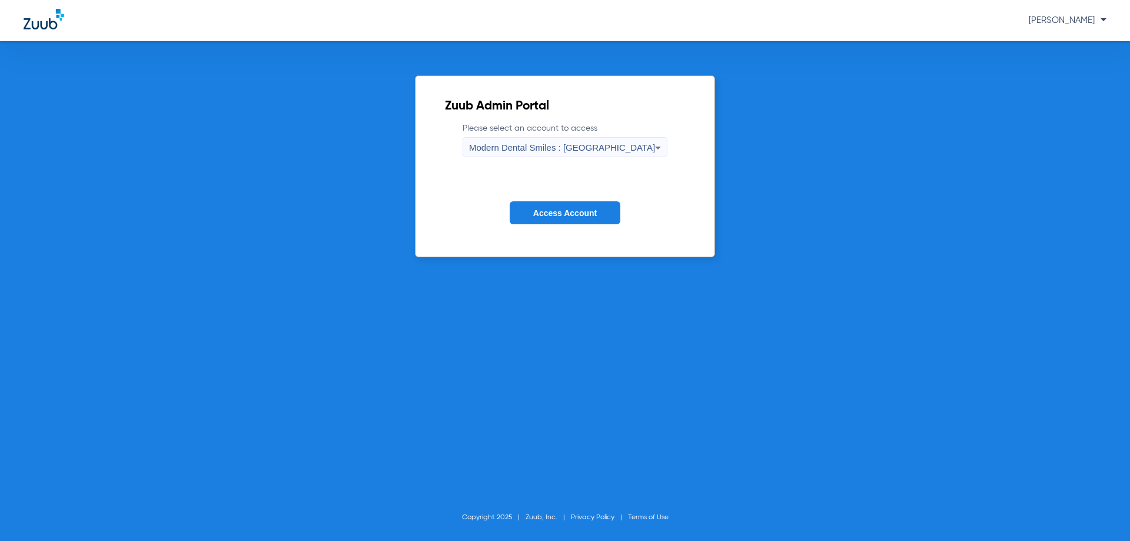 The height and width of the screenshot is (541, 1130). What do you see at coordinates (548, 517) in the screenshot?
I see `li: Zuub, Inc.` at bounding box center [548, 517].